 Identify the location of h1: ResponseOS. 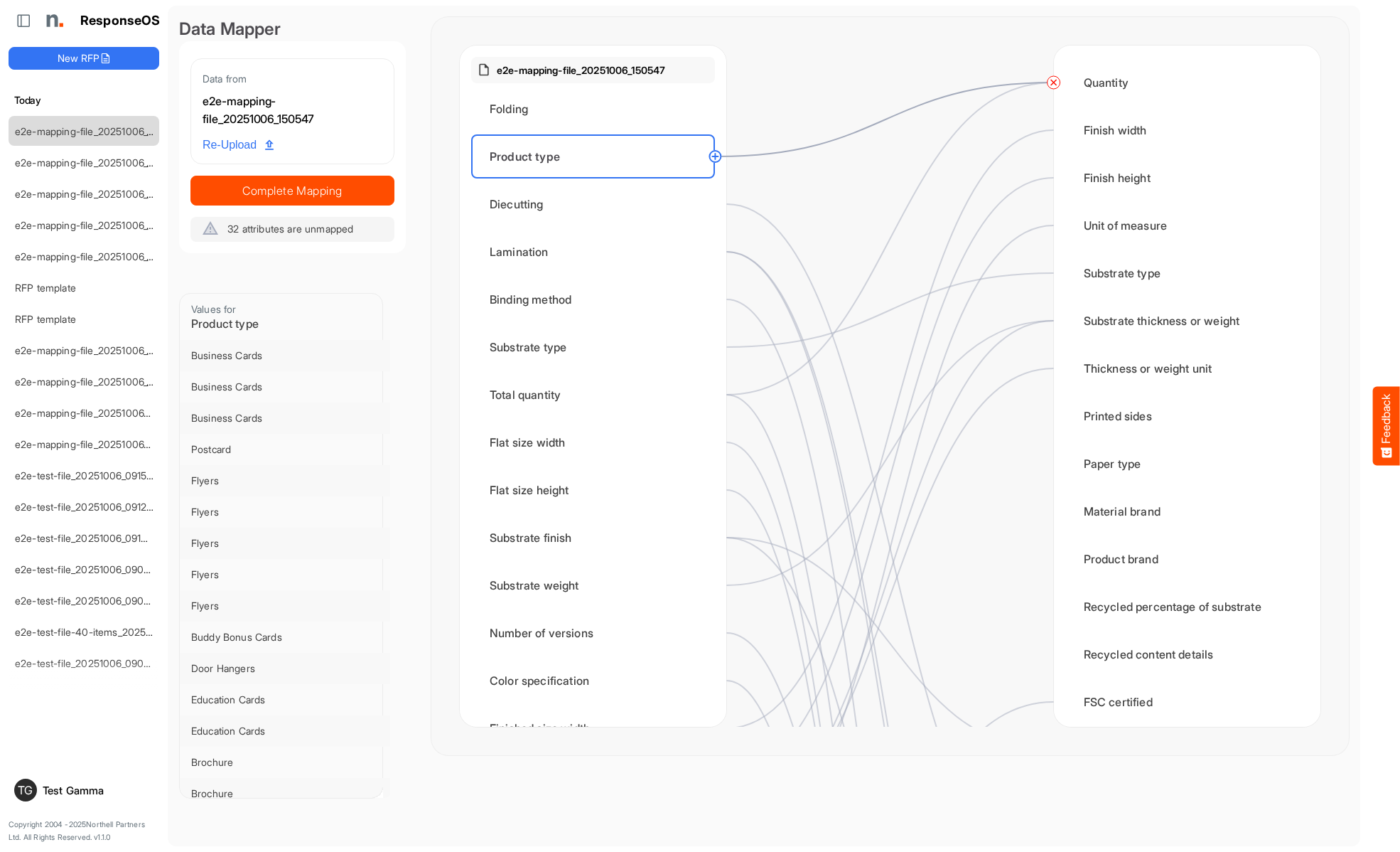
(120, 21).